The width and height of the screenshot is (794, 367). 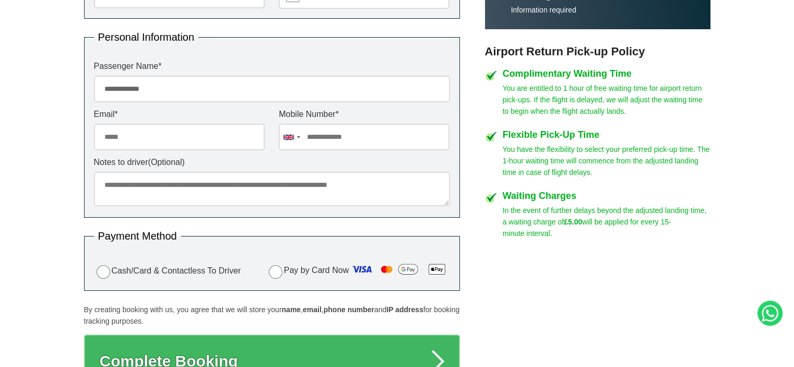 What do you see at coordinates (364, 114) in the screenshot?
I see `label: Mobile Number` at bounding box center [364, 114].